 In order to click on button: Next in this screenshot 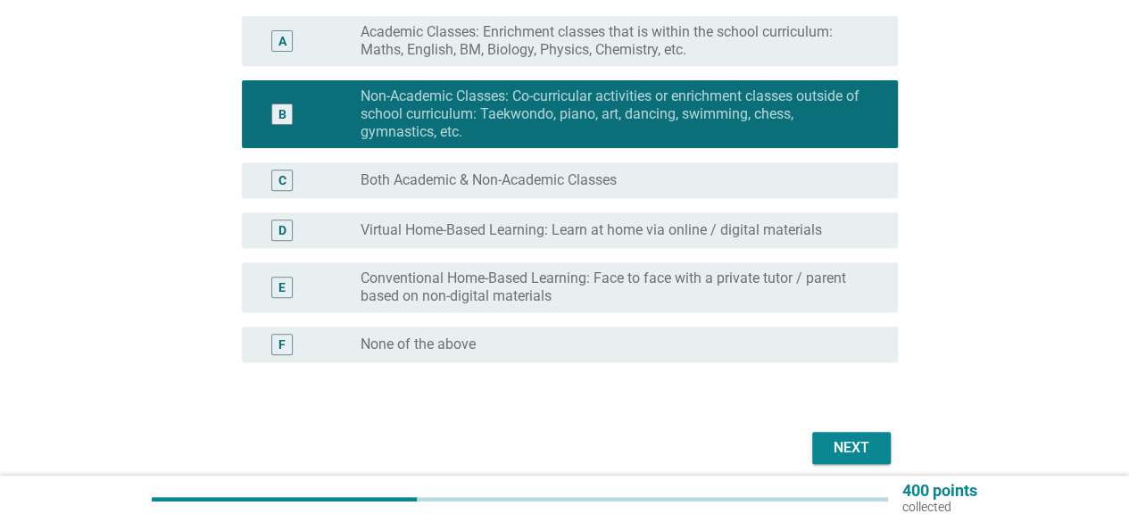, I will do `click(852, 448)`.